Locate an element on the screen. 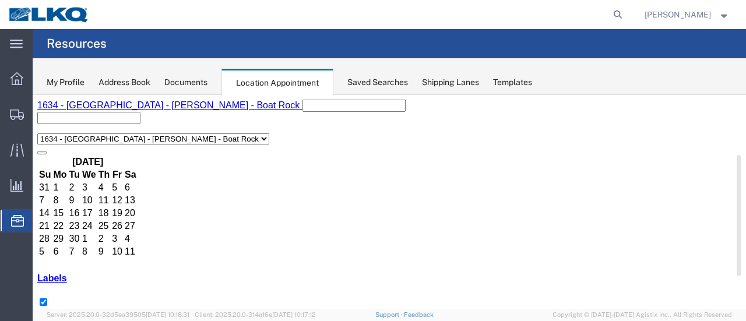 The image size is (746, 321). th: Tu is located at coordinates (42, 80).